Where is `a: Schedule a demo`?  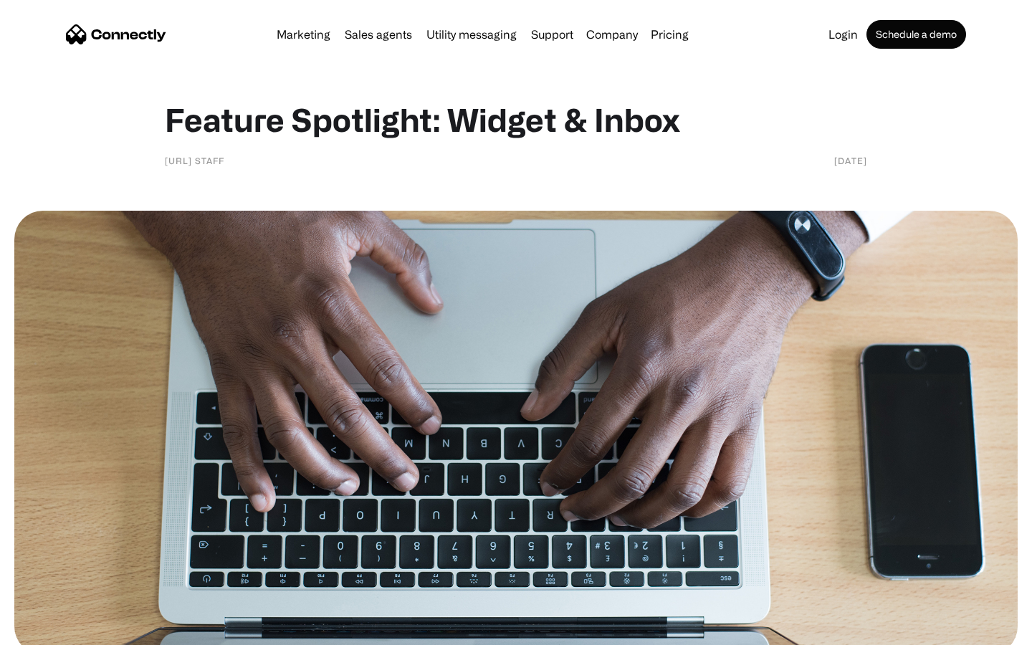 a: Schedule a demo is located at coordinates (916, 34).